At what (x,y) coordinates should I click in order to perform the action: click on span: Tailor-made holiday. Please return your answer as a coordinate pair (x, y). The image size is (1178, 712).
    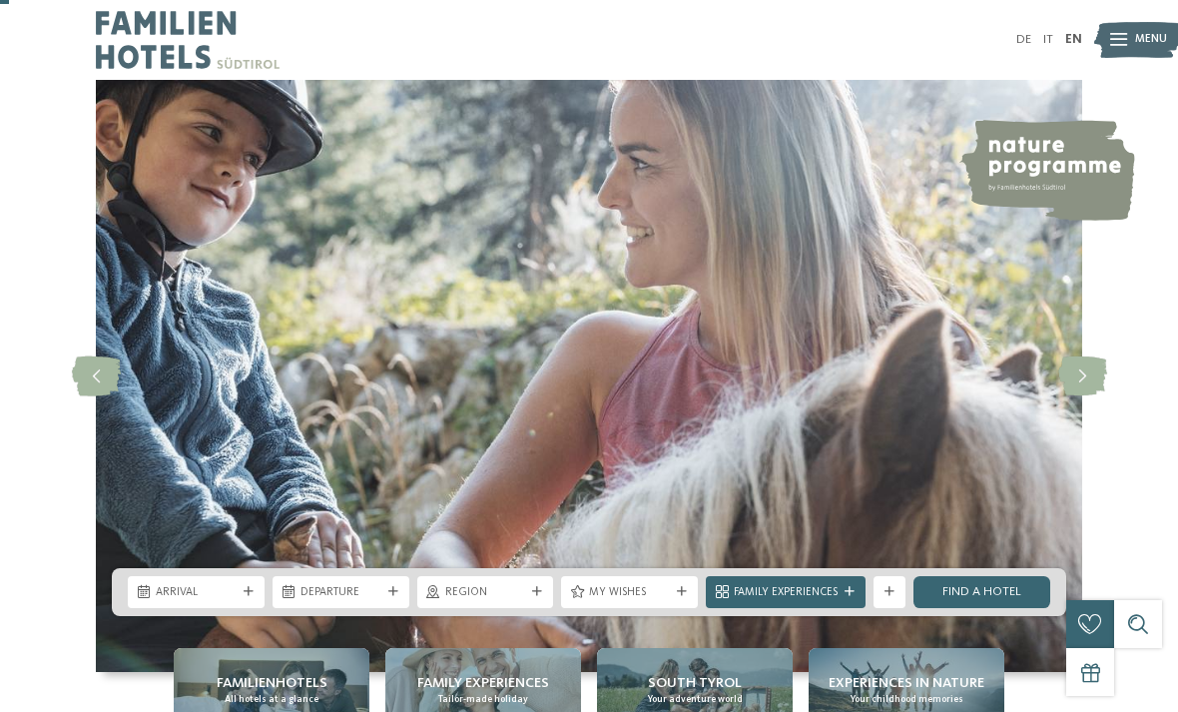
    Looking at the image, I should click on (483, 699).